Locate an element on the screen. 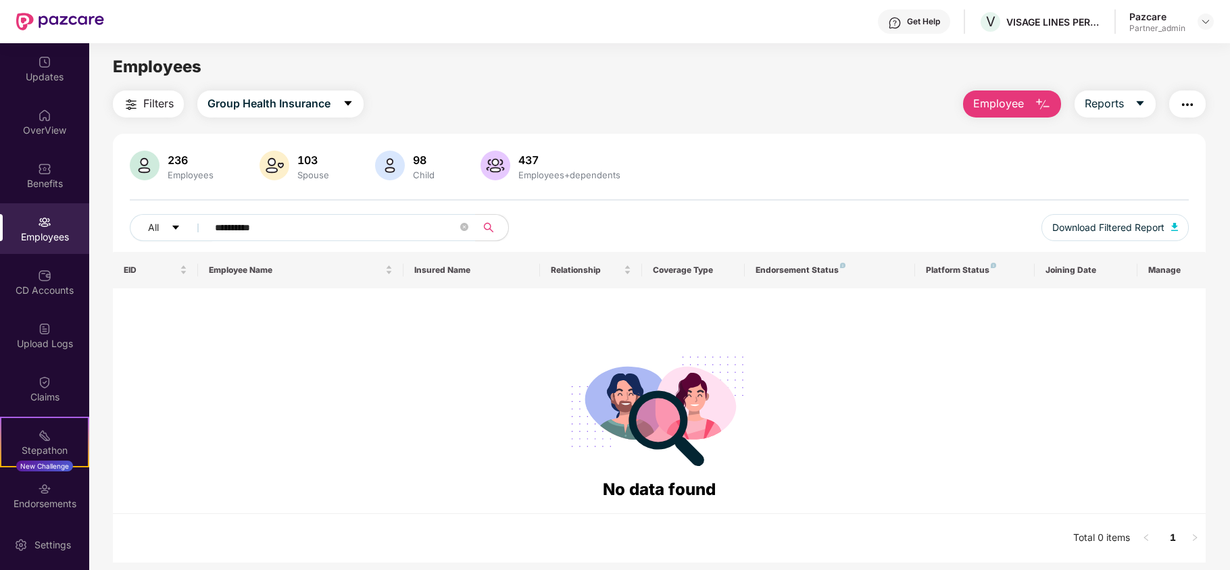 The height and width of the screenshot is (570, 1230). div: Pazcare is located at coordinates (1157, 16).